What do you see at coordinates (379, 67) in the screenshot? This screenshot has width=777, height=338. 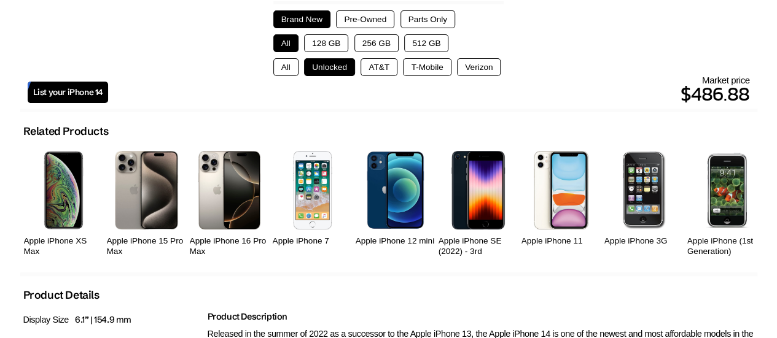 I see `button: AT&T` at bounding box center [379, 67].